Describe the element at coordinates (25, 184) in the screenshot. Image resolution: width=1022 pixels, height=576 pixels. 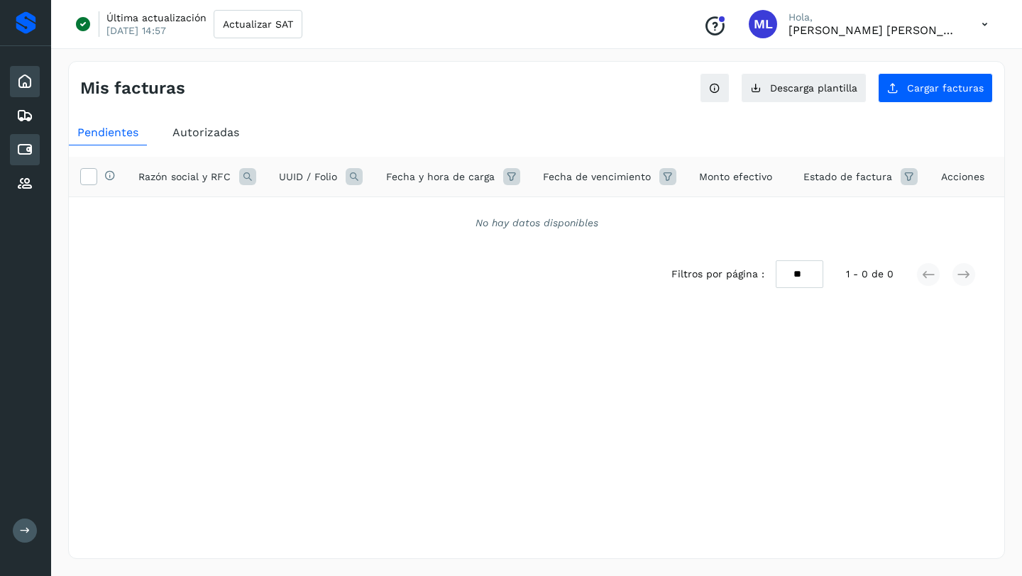
I see `div: Proveedores` at that location.